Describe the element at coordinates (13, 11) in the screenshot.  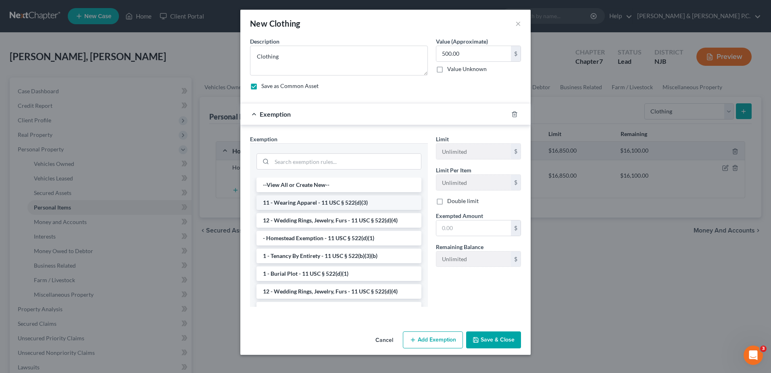
I see `button: go back` at that location.